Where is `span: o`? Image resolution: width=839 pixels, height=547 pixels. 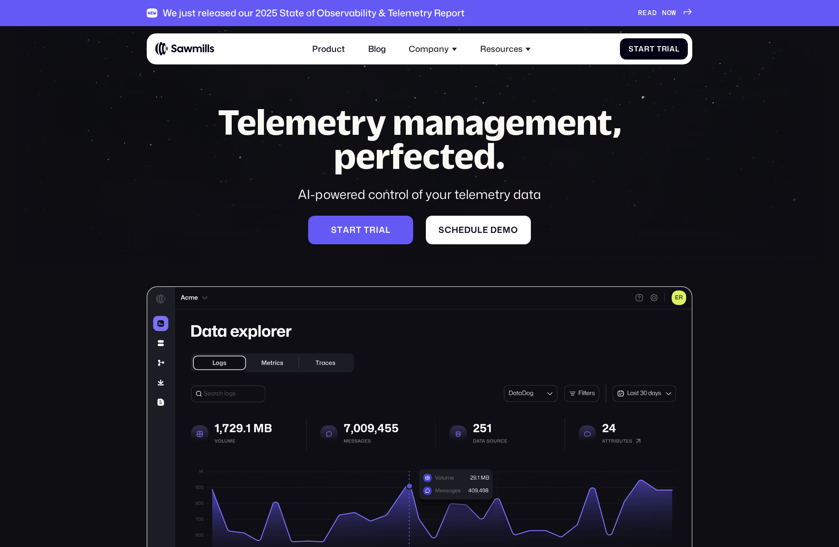 span: o is located at coordinates (515, 230).